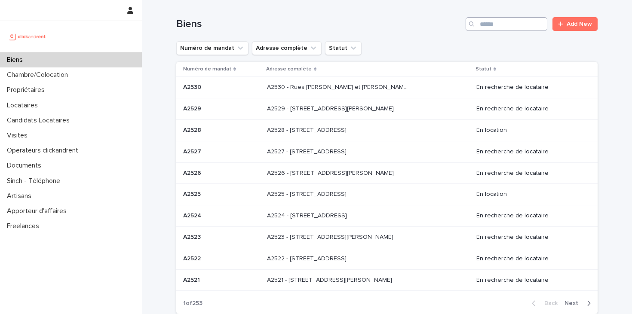  What do you see at coordinates (24, 105) in the screenshot?
I see `p: Locataires` at bounding box center [24, 105].